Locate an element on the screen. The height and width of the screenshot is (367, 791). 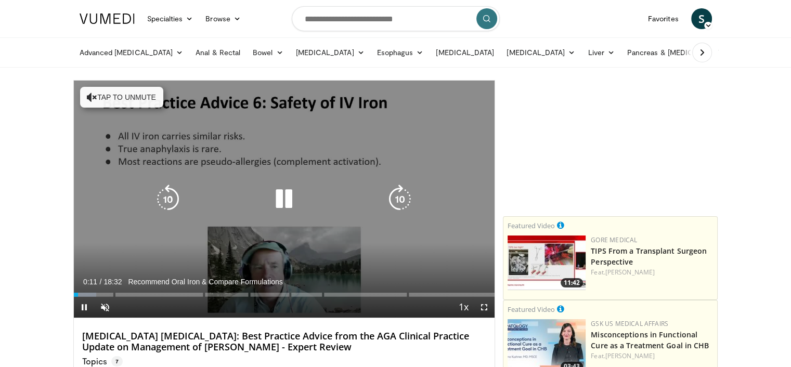
a: Bowel is located at coordinates (268, 53).